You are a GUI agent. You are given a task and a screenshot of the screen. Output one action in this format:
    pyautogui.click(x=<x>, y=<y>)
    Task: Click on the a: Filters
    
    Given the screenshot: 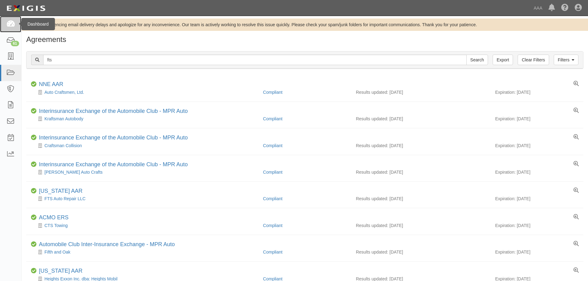 What is the action you would take?
    pyautogui.click(x=566, y=60)
    